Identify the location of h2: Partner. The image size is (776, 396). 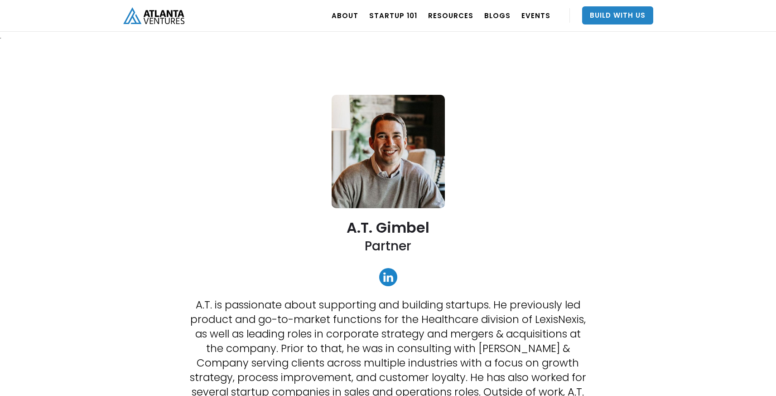
(388, 246).